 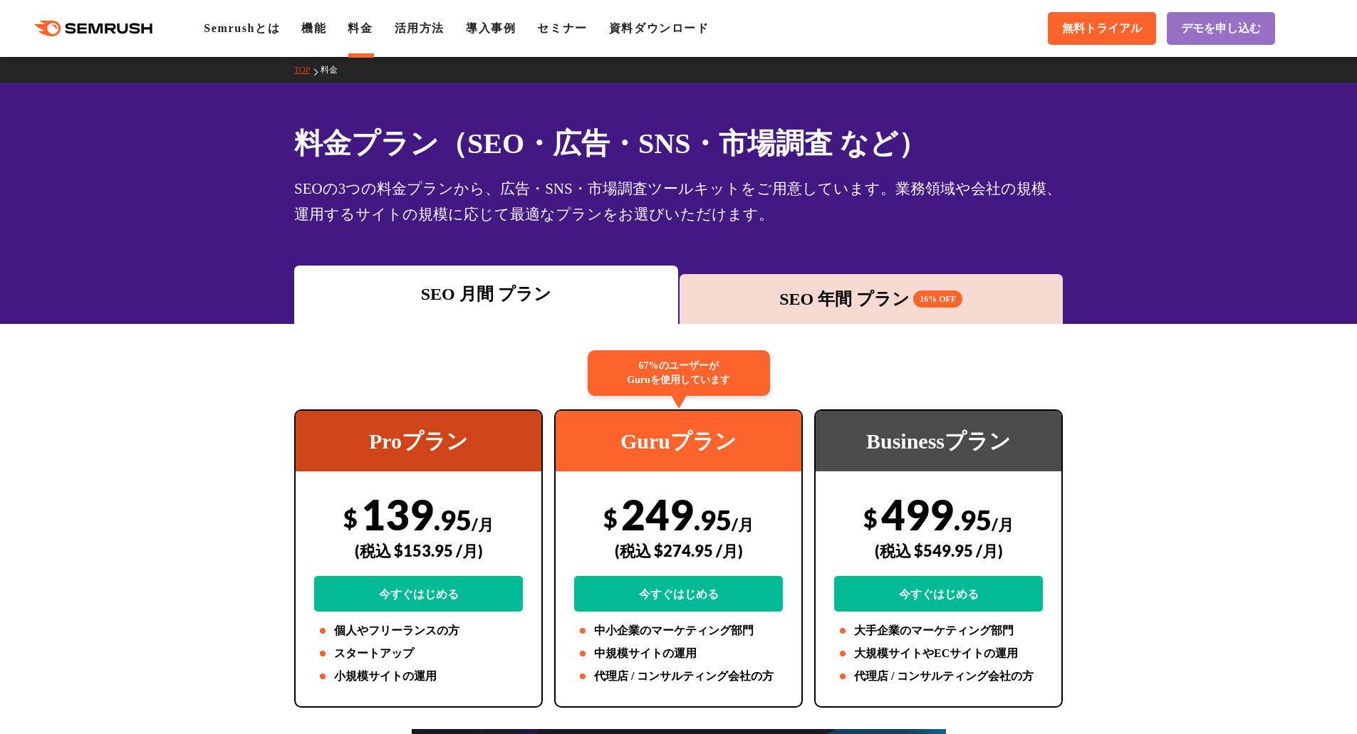 What do you see at coordinates (418, 441) in the screenshot?
I see `div: Proプラン` at bounding box center [418, 441].